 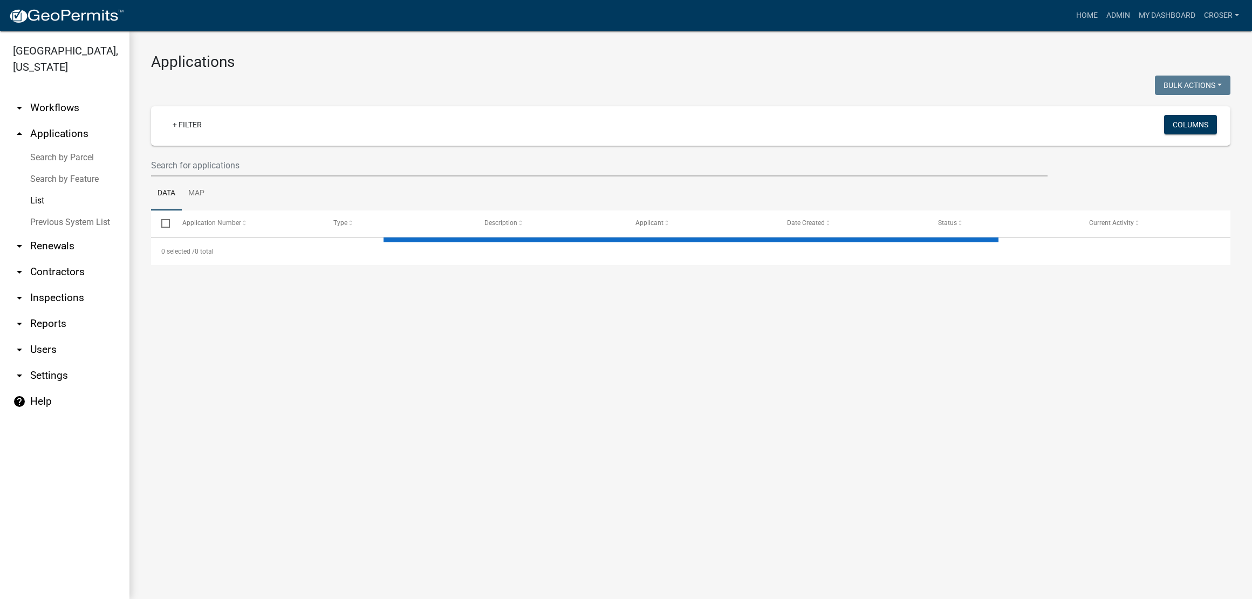 What do you see at coordinates (599, 165) in the screenshot?
I see `input: Search for applications` at bounding box center [599, 165].